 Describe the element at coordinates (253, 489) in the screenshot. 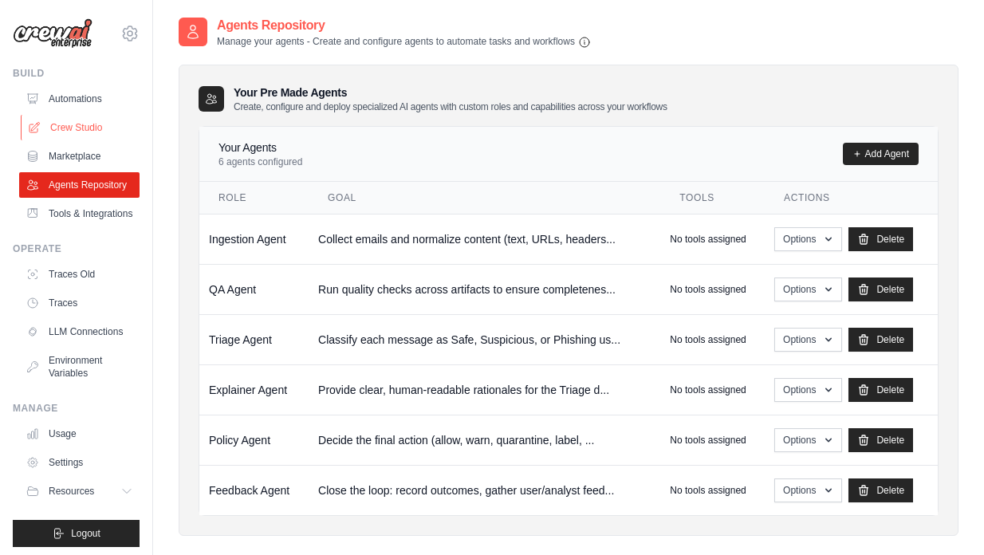

I see `td: Feedback Agent` at that location.